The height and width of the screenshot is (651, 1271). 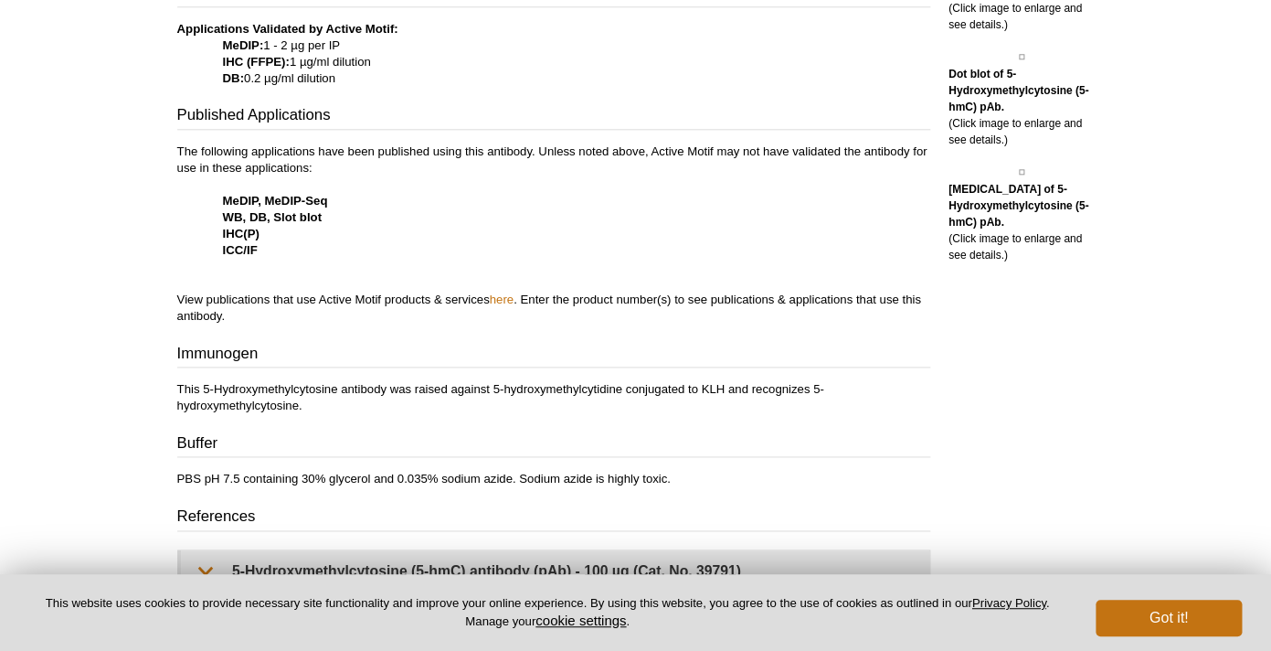 I want to click on a: here, so click(x=502, y=299).